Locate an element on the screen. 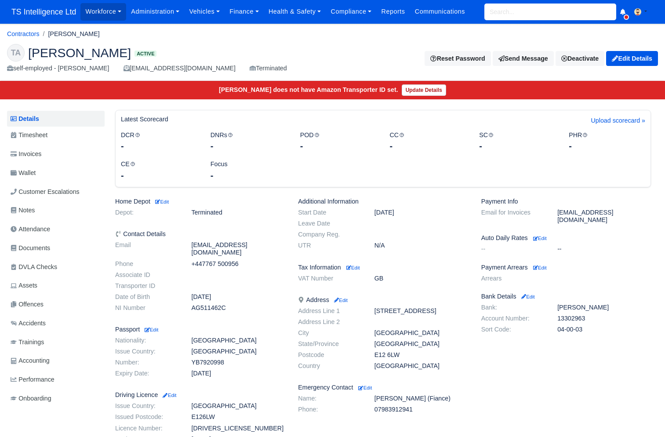  dt: Arrears is located at coordinates (513, 278).